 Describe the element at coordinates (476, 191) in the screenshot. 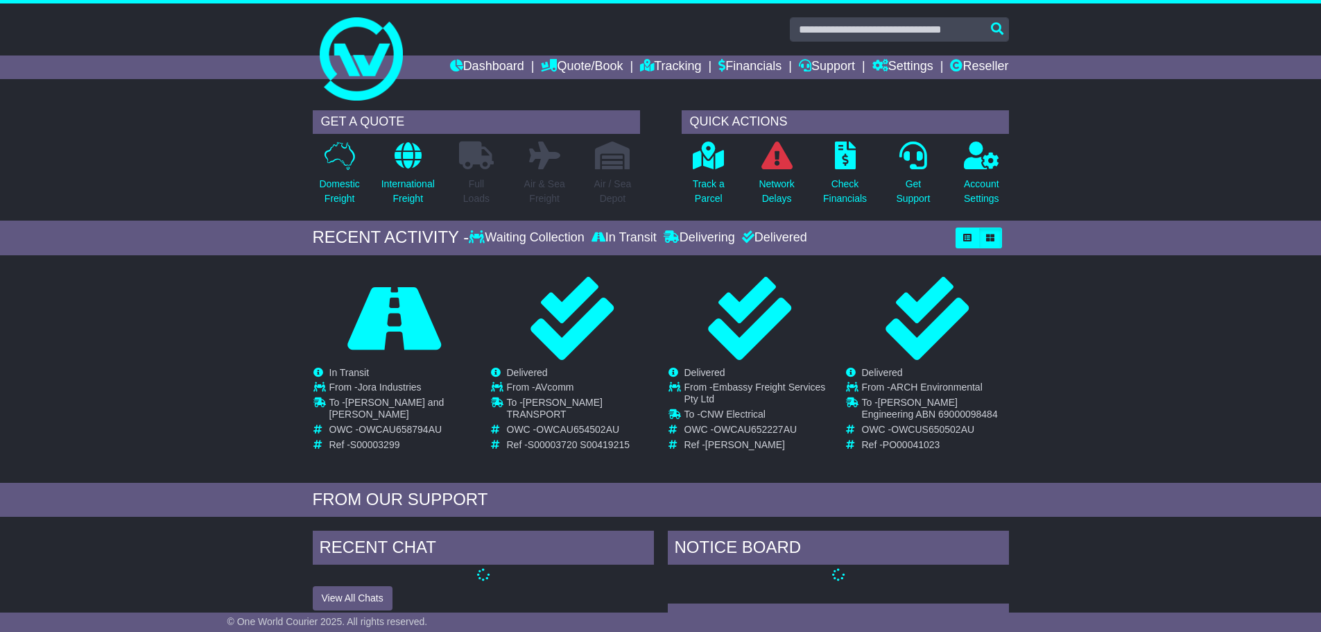

I see `p: Full Loads` at that location.